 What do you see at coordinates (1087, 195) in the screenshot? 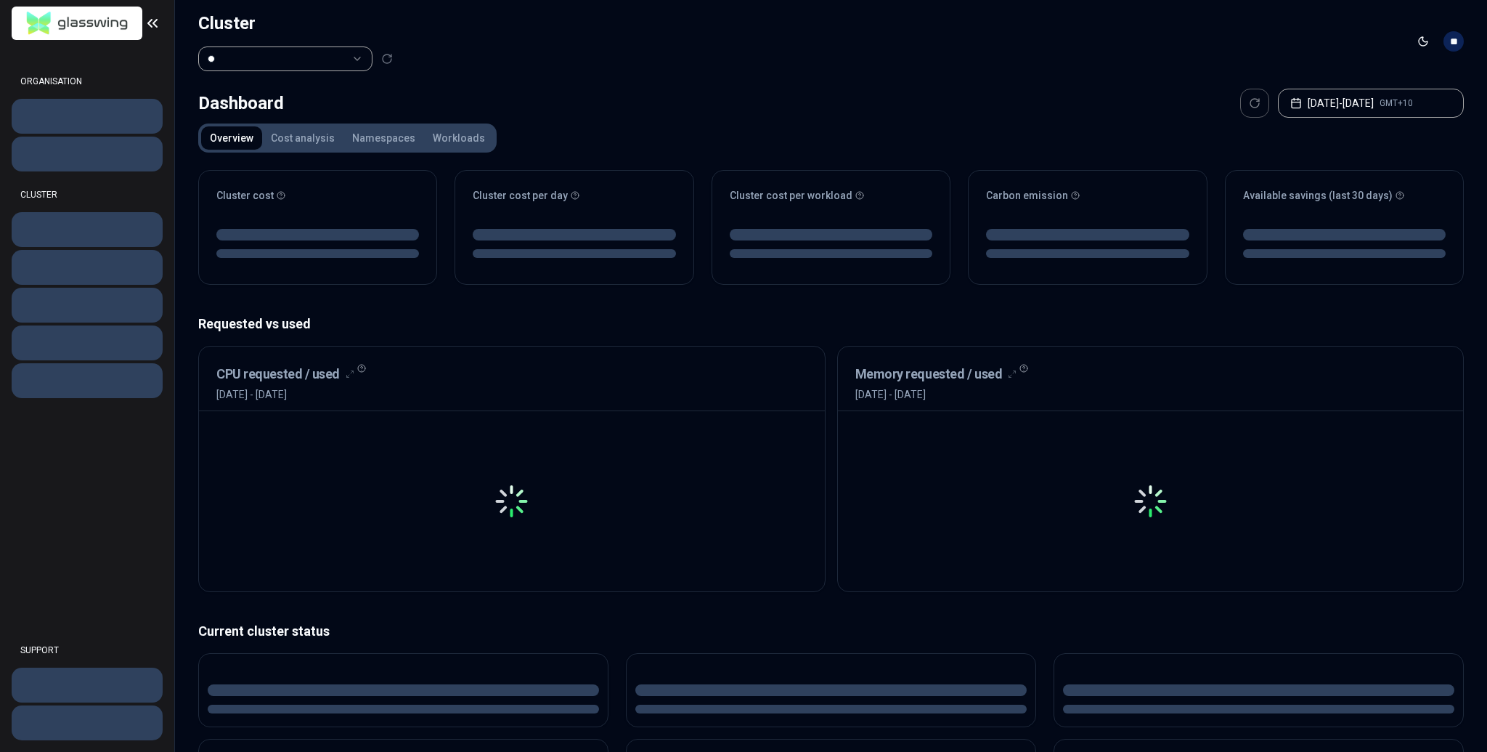
I see `div: Carbon emission` at bounding box center [1087, 195].